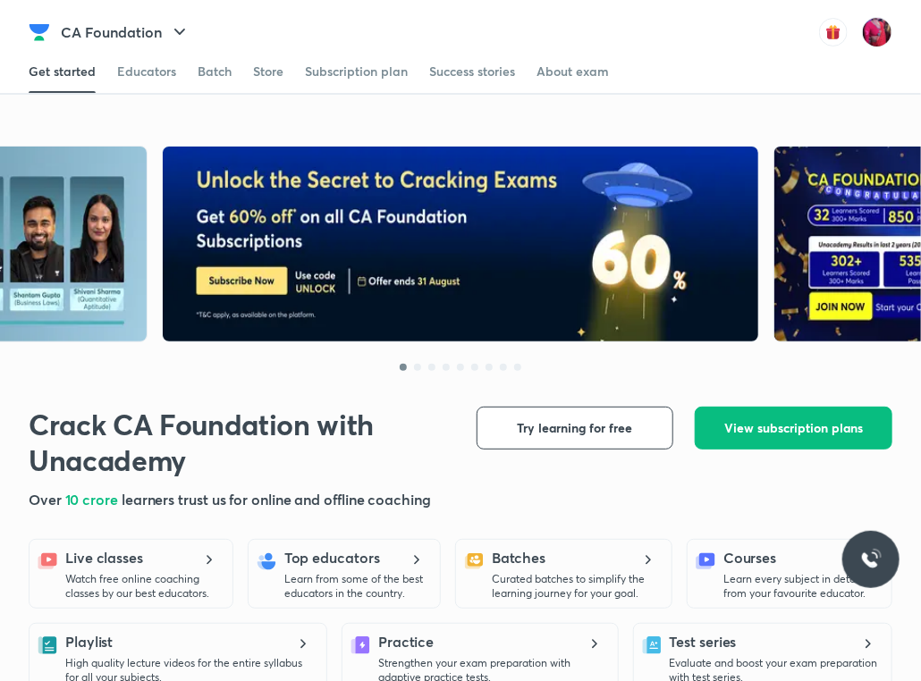  What do you see at coordinates (276, 499) in the screenshot?
I see `span: learners trust us for online and offline coaching` at bounding box center [276, 499].